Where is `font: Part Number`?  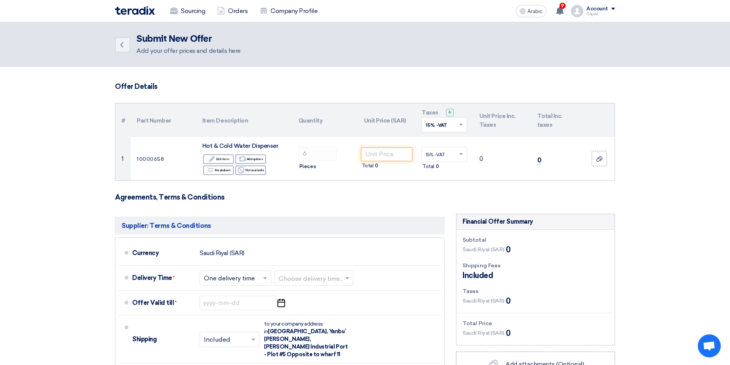
font: Part Number is located at coordinates (154, 120).